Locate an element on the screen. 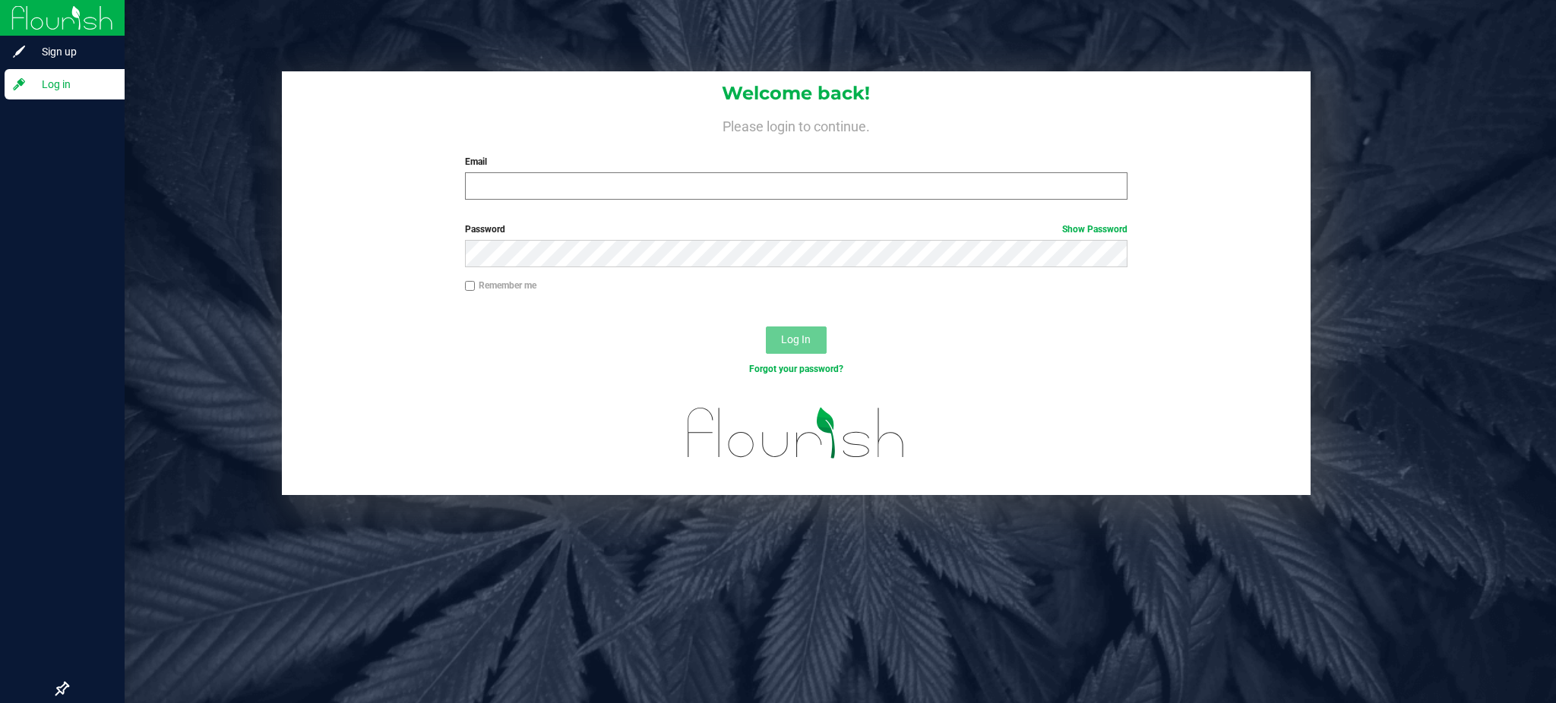 This screenshot has height=703, width=1556. img: flourish_logo.svg is located at coordinates (796, 433).